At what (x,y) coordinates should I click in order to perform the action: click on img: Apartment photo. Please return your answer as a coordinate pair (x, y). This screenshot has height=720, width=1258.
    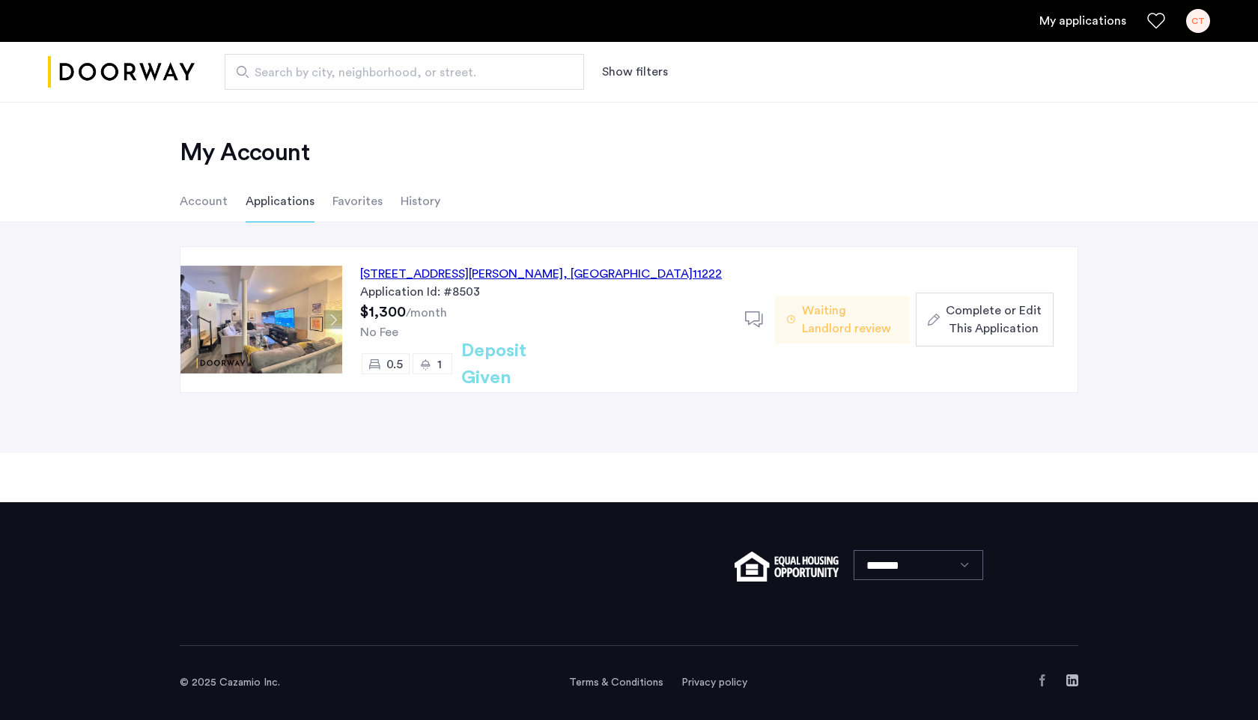
    Looking at the image, I should click on (261, 320).